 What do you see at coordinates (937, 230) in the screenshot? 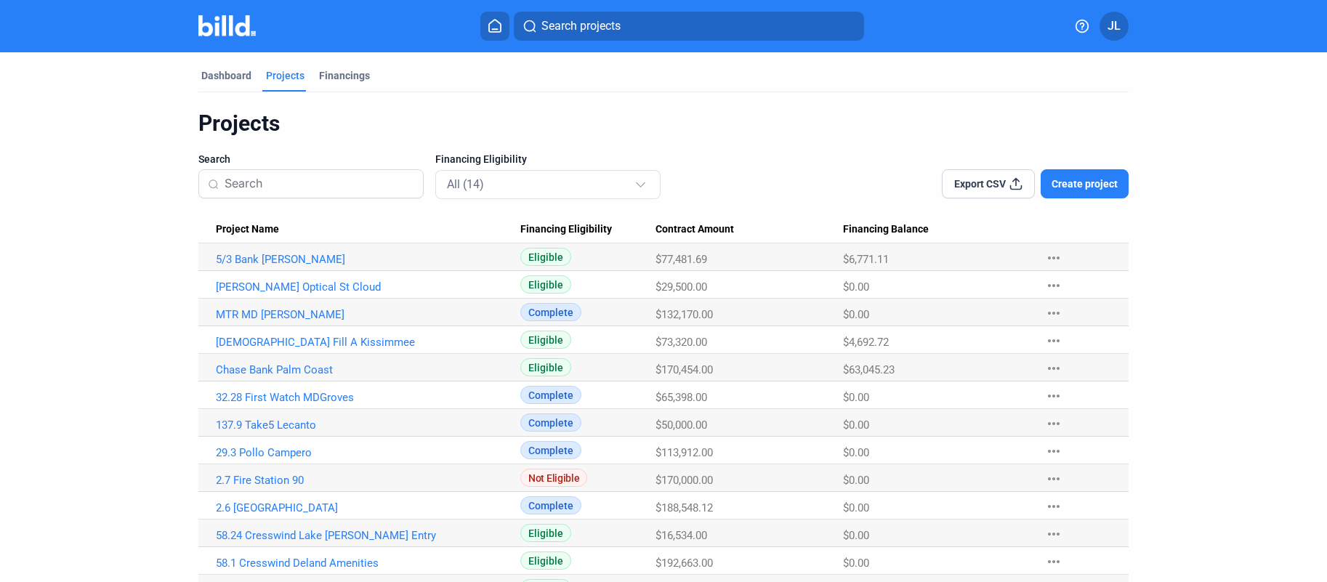
I see `div: Financing Balance` at bounding box center [937, 230].